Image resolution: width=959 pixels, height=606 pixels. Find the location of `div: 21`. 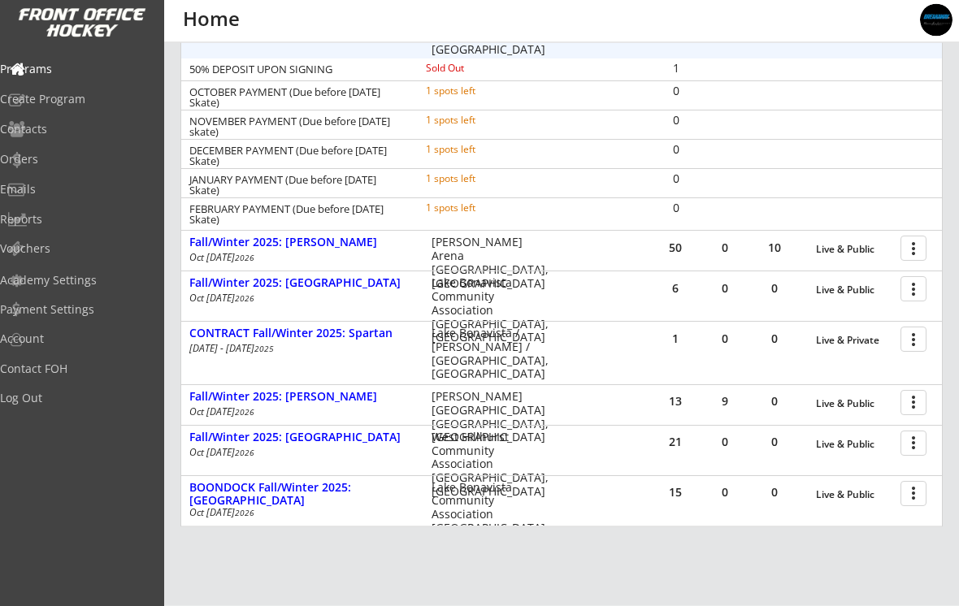

div: 21 is located at coordinates (675, 443).